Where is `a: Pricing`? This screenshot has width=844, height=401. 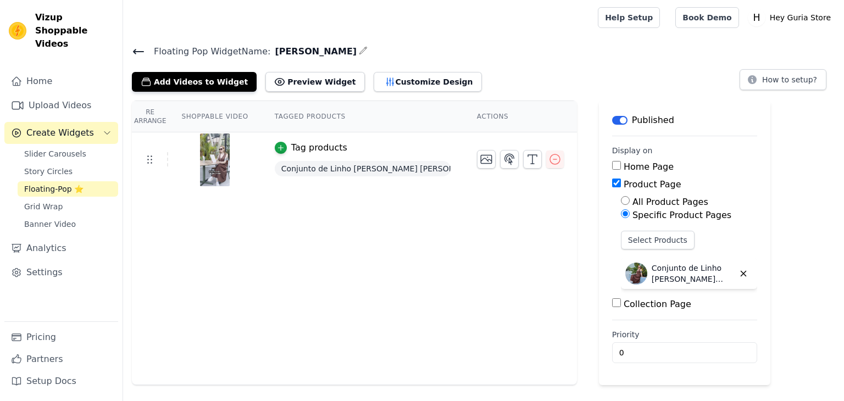
a: Pricing is located at coordinates (61, 337).